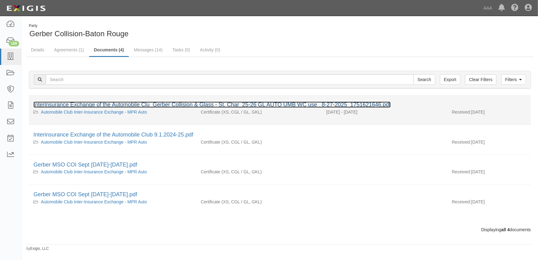 The width and height of the screenshot is (538, 260). I want to click on a: Exigis, LLC, so click(40, 249).